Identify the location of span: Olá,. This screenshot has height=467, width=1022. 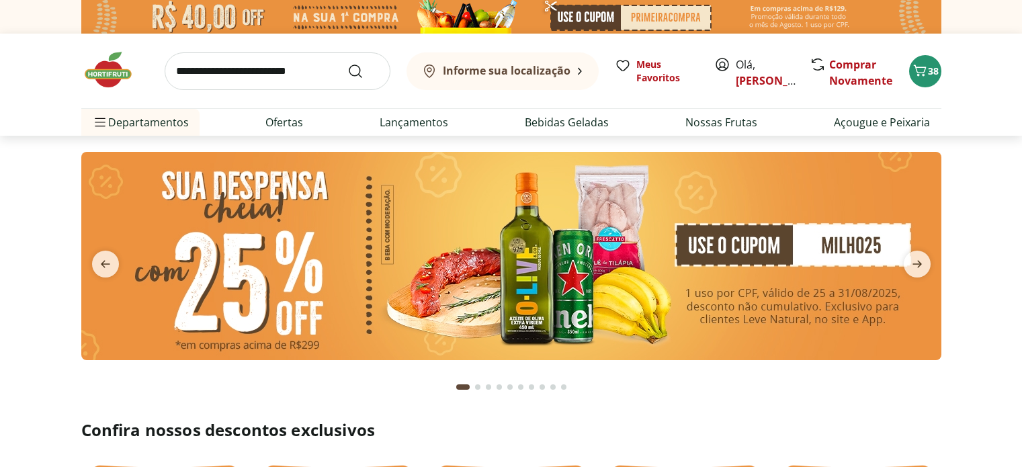
(765, 73).